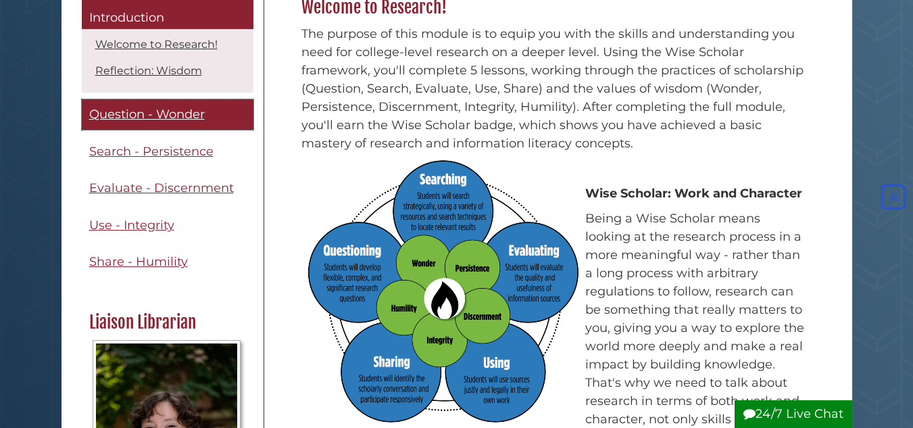 This screenshot has height=428, width=913. What do you see at coordinates (151, 151) in the screenshot?
I see `span: Search - Persistence` at bounding box center [151, 151].